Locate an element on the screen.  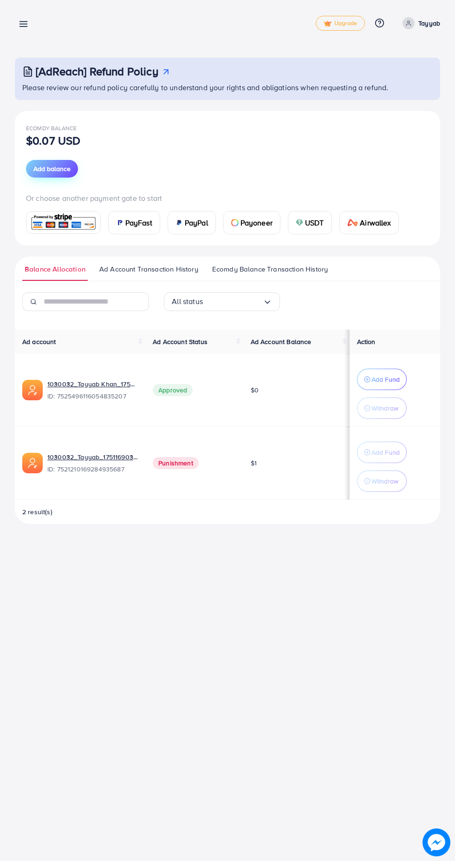
span: Approved is located at coordinates (173, 390).